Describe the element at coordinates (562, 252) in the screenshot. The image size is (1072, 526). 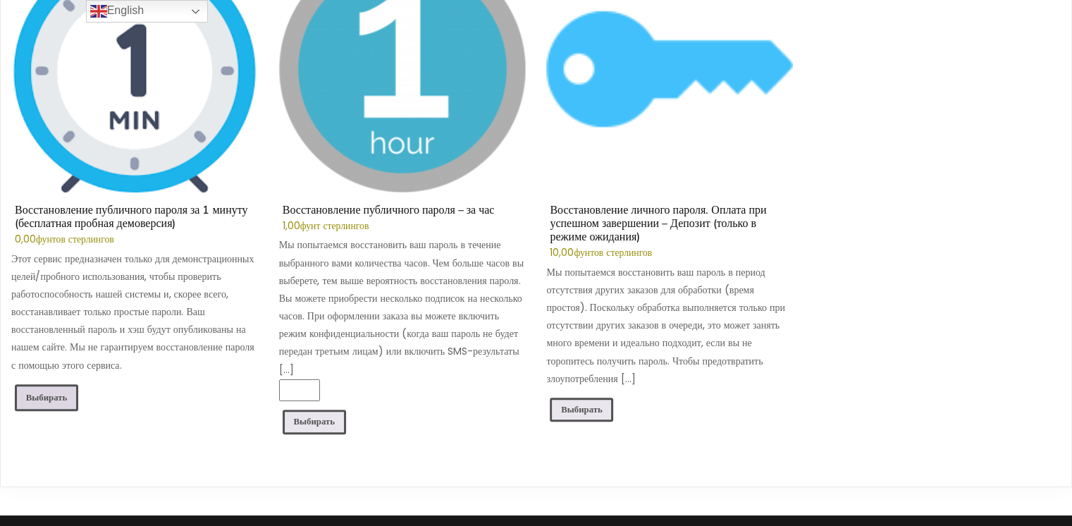
I see `font: 10,00` at that location.